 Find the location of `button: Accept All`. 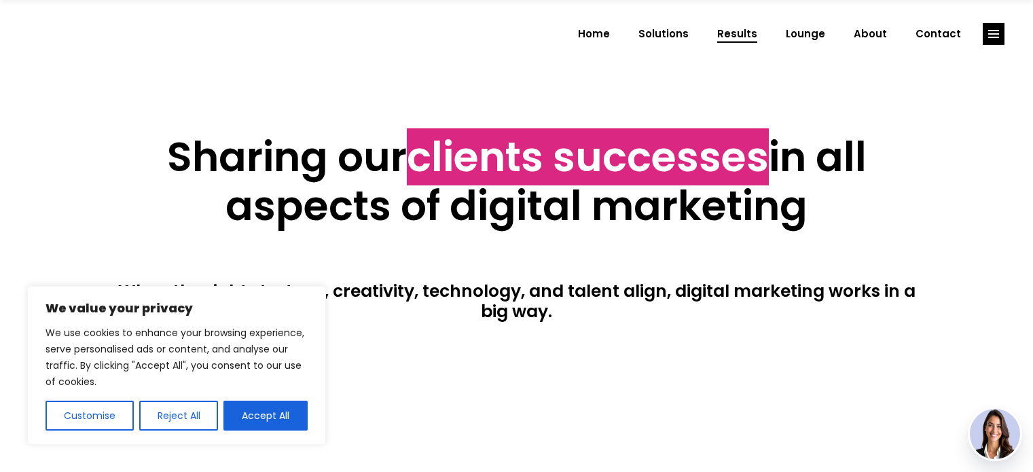

button: Accept All is located at coordinates (266, 416).